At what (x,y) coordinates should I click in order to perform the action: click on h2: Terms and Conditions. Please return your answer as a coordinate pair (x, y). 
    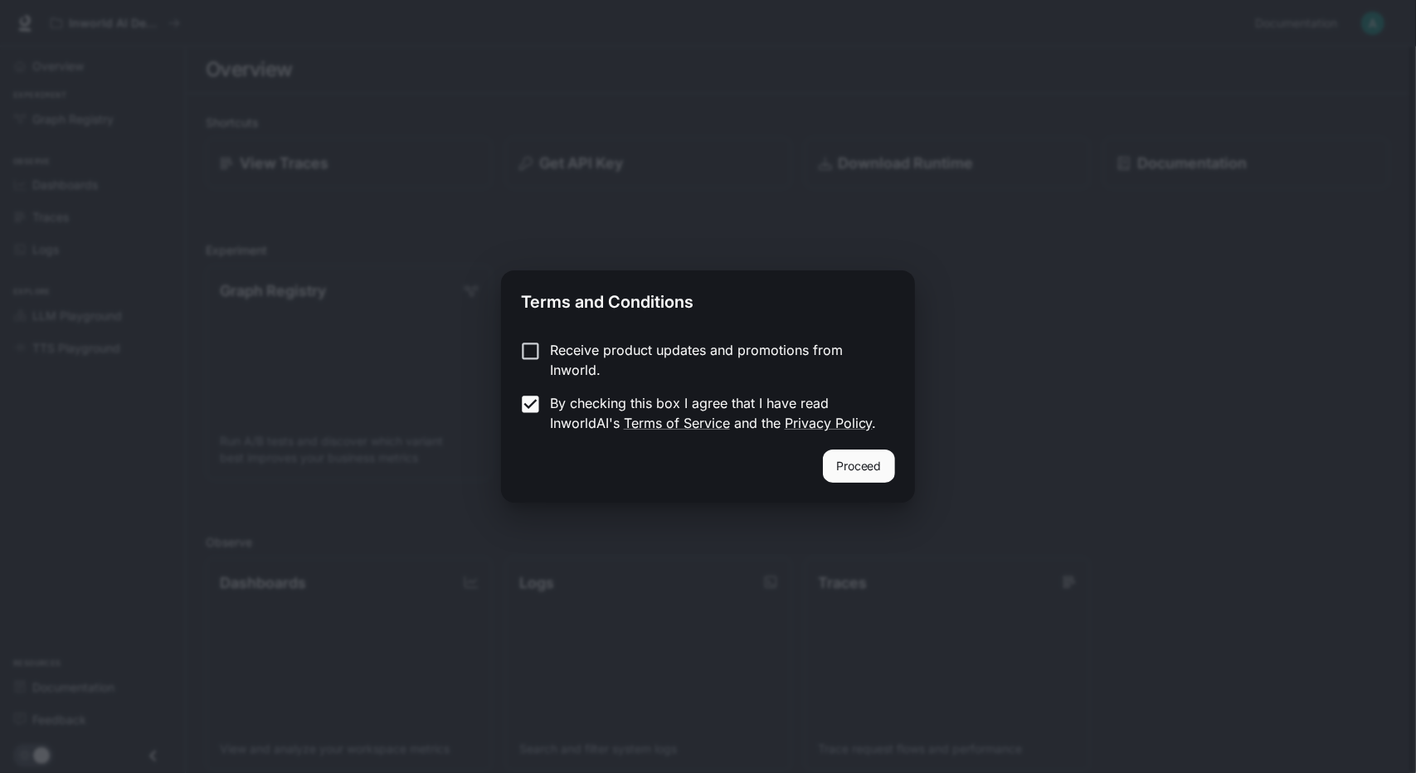
    Looking at the image, I should click on (708, 299).